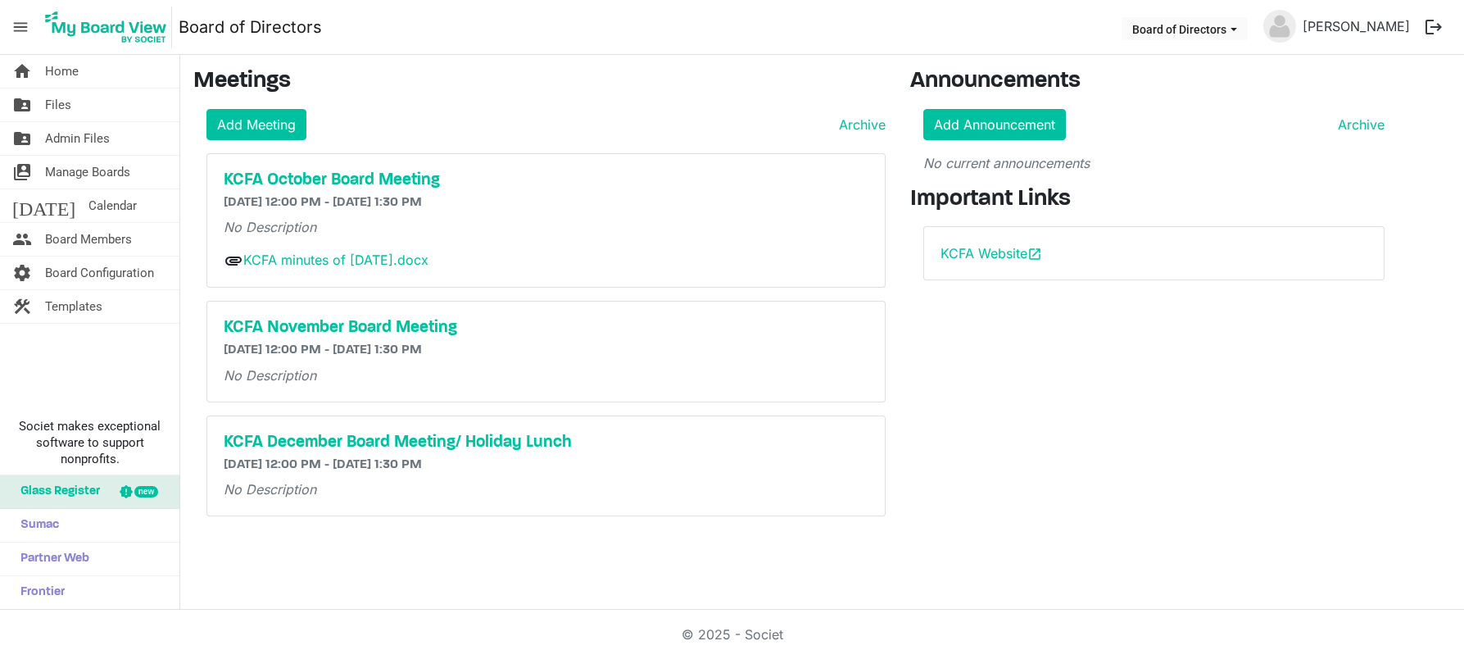  Describe the element at coordinates (51, 559) in the screenshot. I see `span: Partner Web` at that location.